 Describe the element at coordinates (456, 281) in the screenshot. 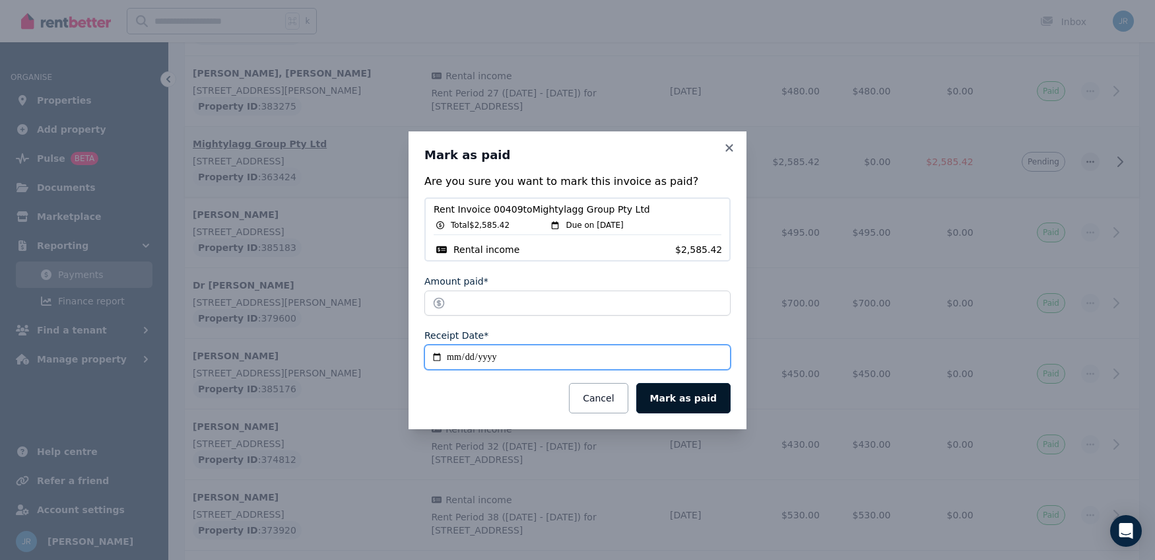

I see `label: Amount paid*` at that location.